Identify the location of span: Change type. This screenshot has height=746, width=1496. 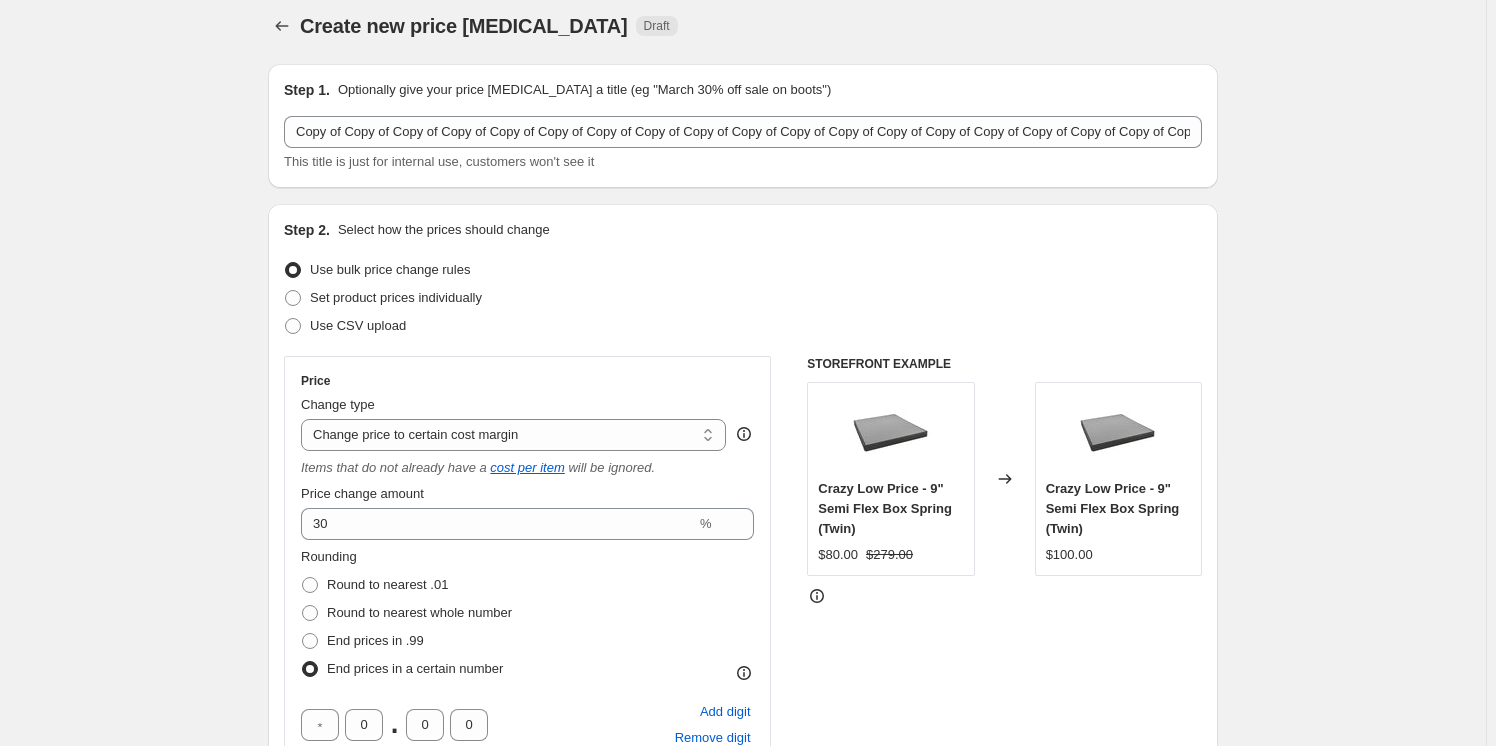
(338, 404).